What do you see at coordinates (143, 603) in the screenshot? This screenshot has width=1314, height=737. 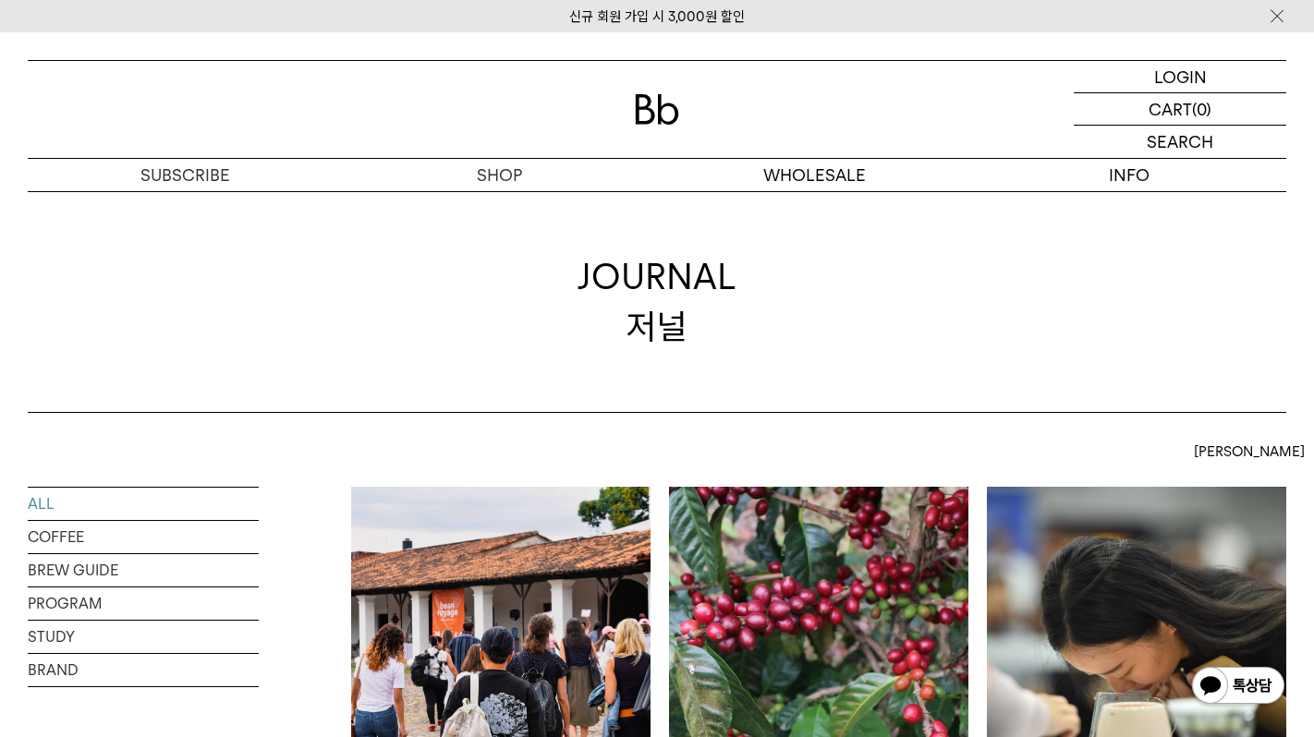 I see `a: PROGRAM` at bounding box center [143, 603].